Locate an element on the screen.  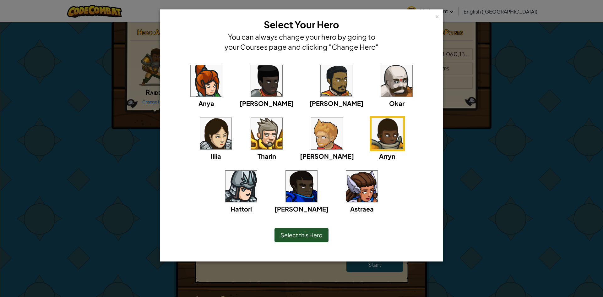
span: Select this Hero is located at coordinates (302, 235).